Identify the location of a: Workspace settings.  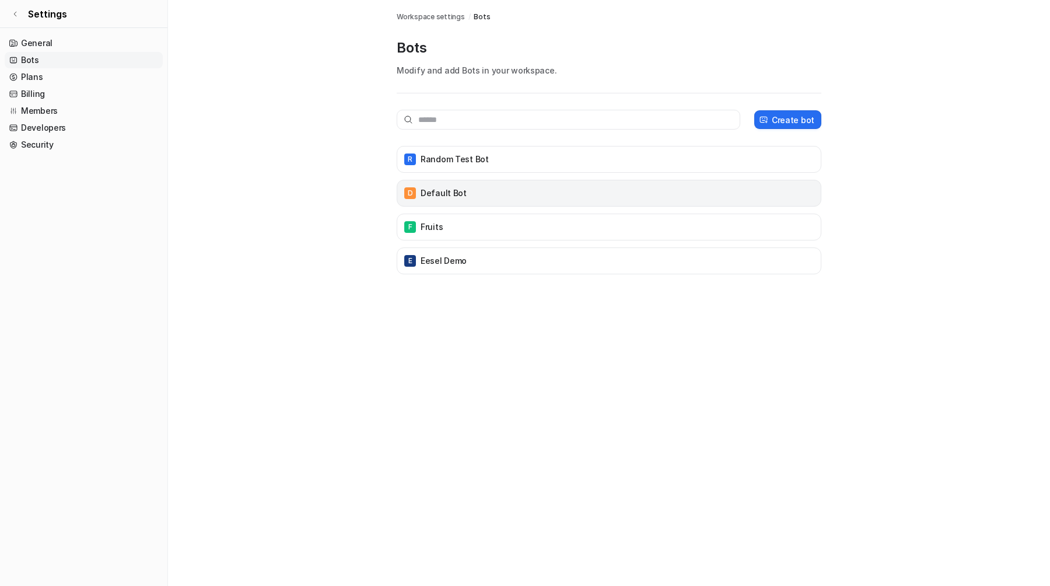
(431, 17).